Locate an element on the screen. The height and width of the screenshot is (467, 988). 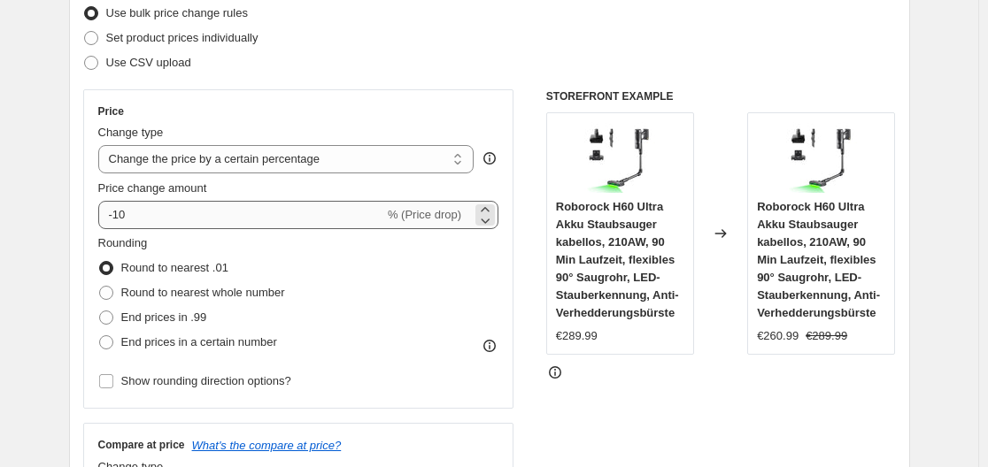
span: Price change amount is located at coordinates (152, 188).